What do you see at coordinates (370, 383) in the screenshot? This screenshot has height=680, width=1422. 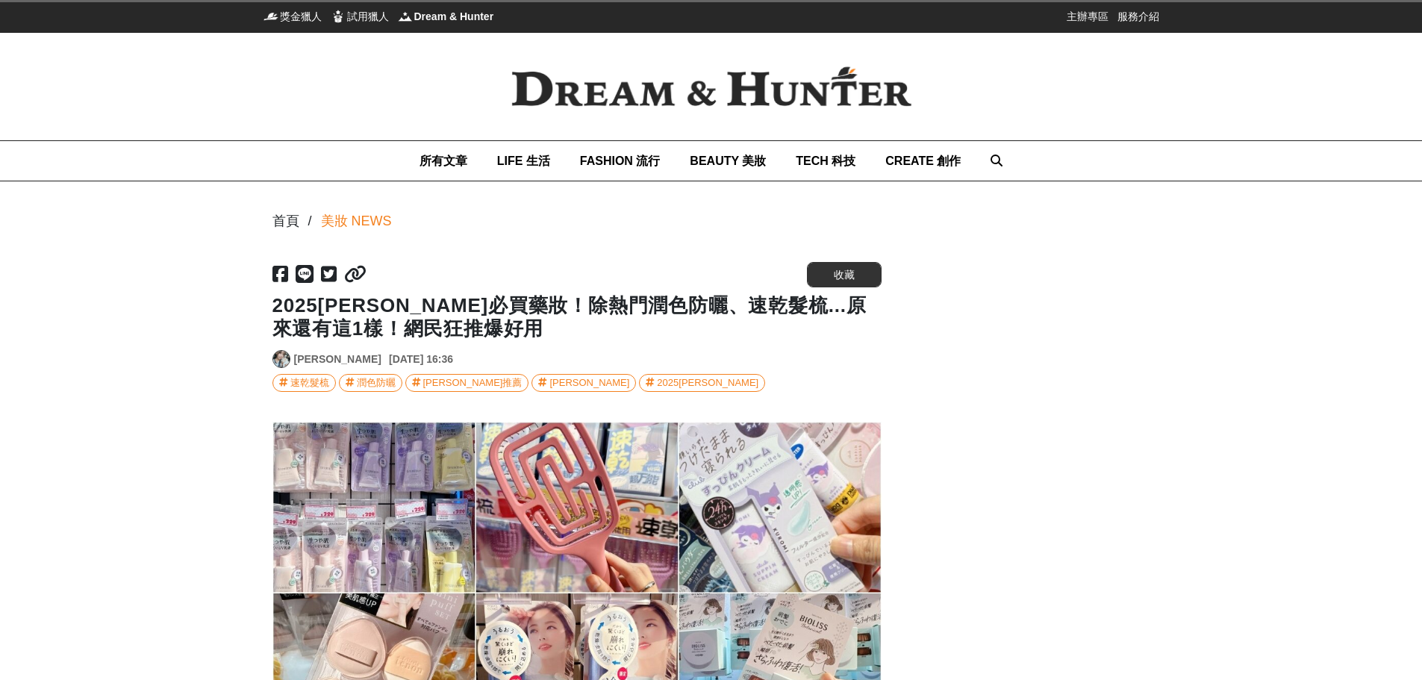 I see `a: 潤色防曬` at bounding box center [370, 383].